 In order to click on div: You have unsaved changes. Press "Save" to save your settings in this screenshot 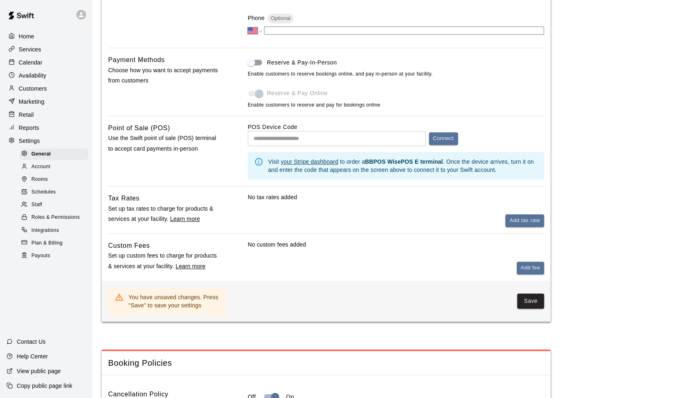, I will do `click(174, 301)`.